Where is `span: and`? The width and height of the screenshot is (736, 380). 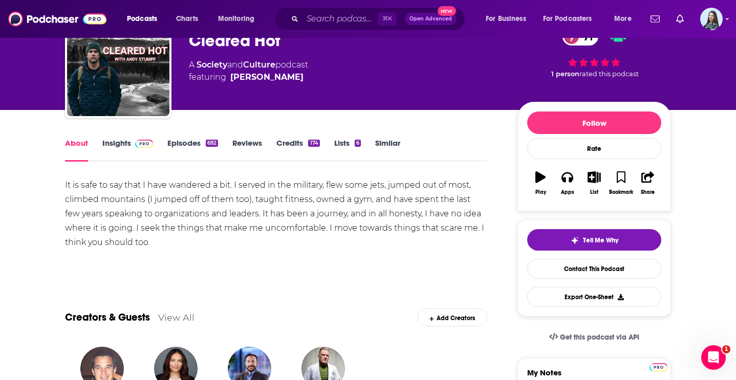 span: and is located at coordinates (235, 64).